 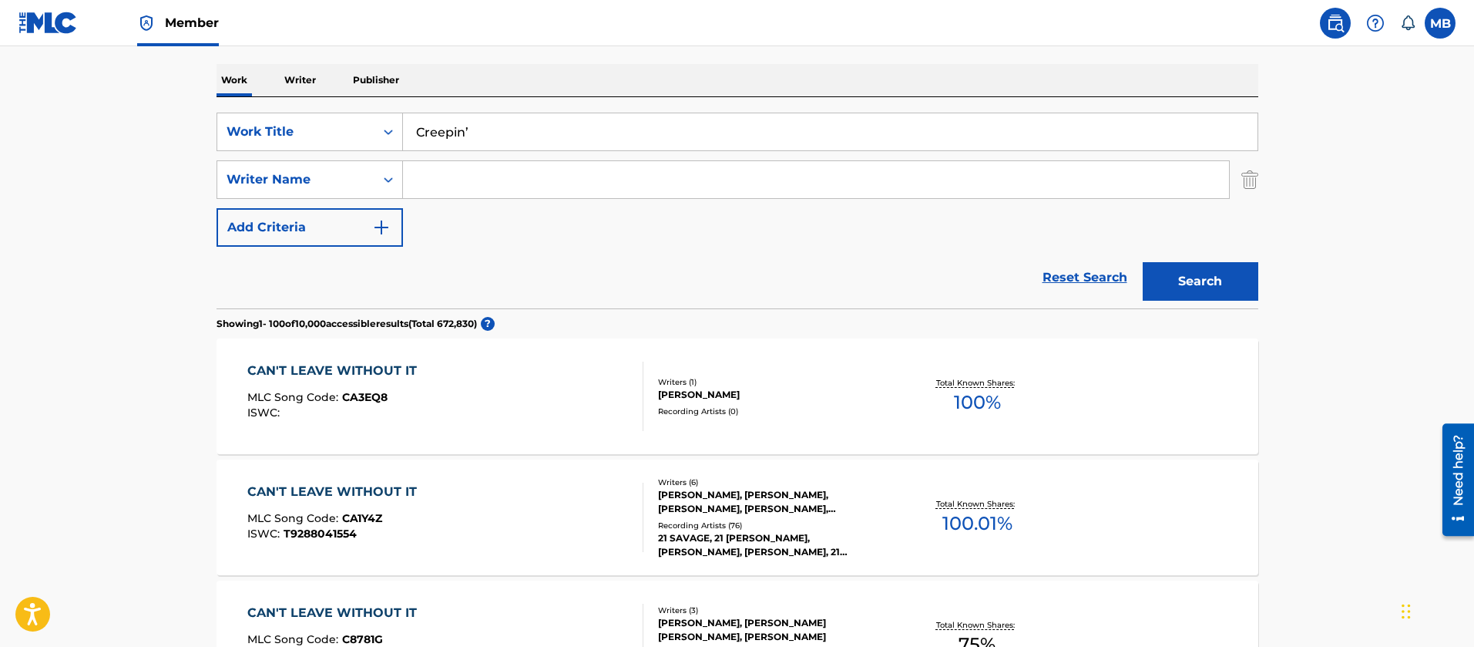 What do you see at coordinates (774, 525) in the screenshot?
I see `div: Recording Artists ( 76 )` at bounding box center [774, 525].